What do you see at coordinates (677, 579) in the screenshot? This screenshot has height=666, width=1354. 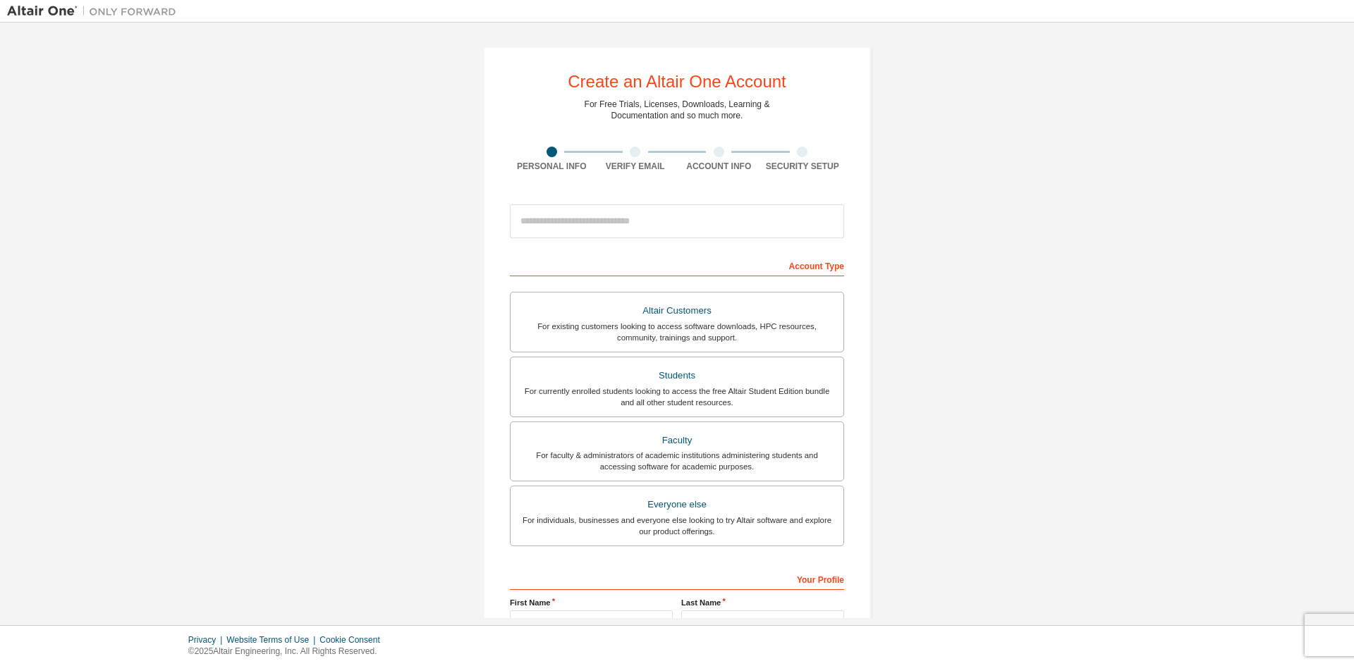 I see `div: Your Profile` at bounding box center [677, 579].